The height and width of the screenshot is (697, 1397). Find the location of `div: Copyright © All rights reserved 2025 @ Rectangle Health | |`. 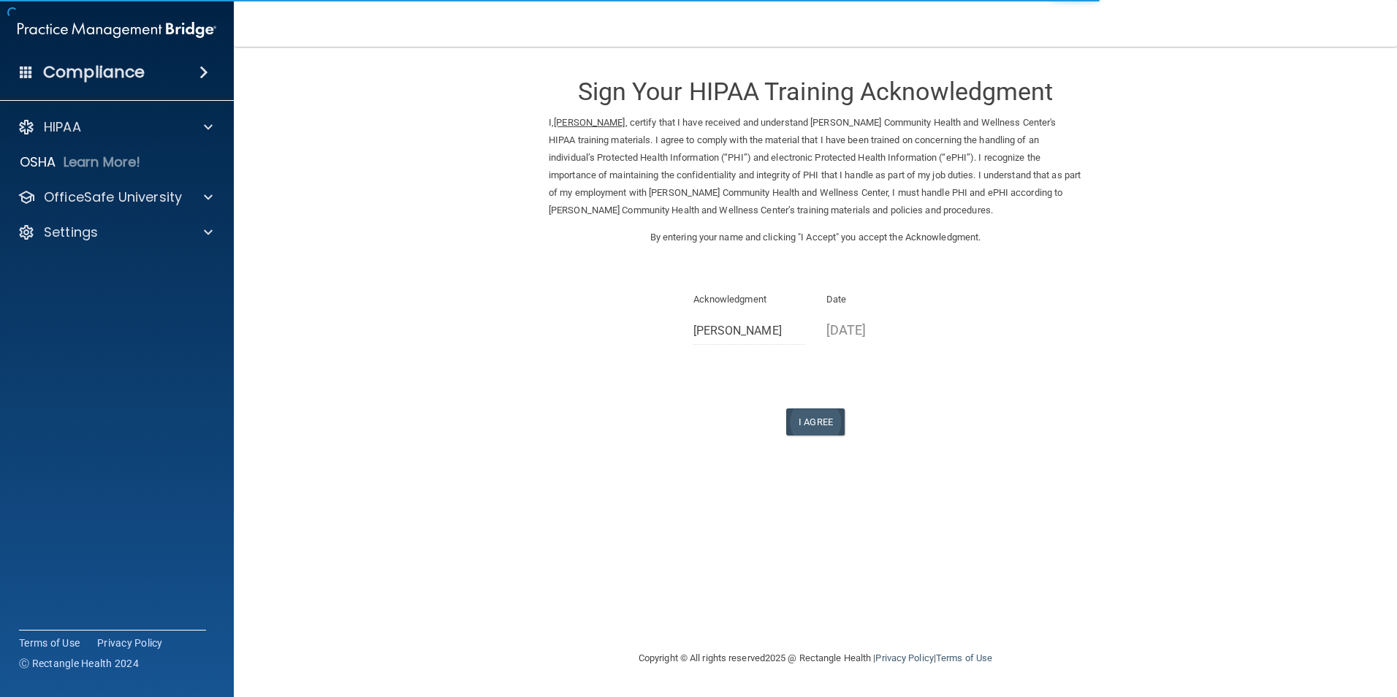

div: Copyright © All rights reserved 2025 @ Rectangle Health | | is located at coordinates (815, 658).